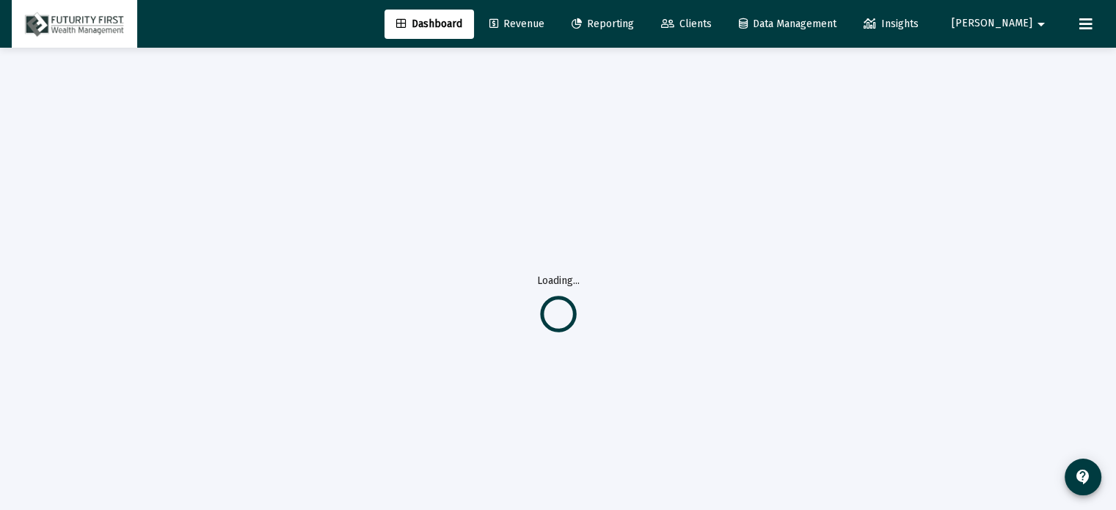  What do you see at coordinates (429, 23) in the screenshot?
I see `span: Dashboard` at bounding box center [429, 23].